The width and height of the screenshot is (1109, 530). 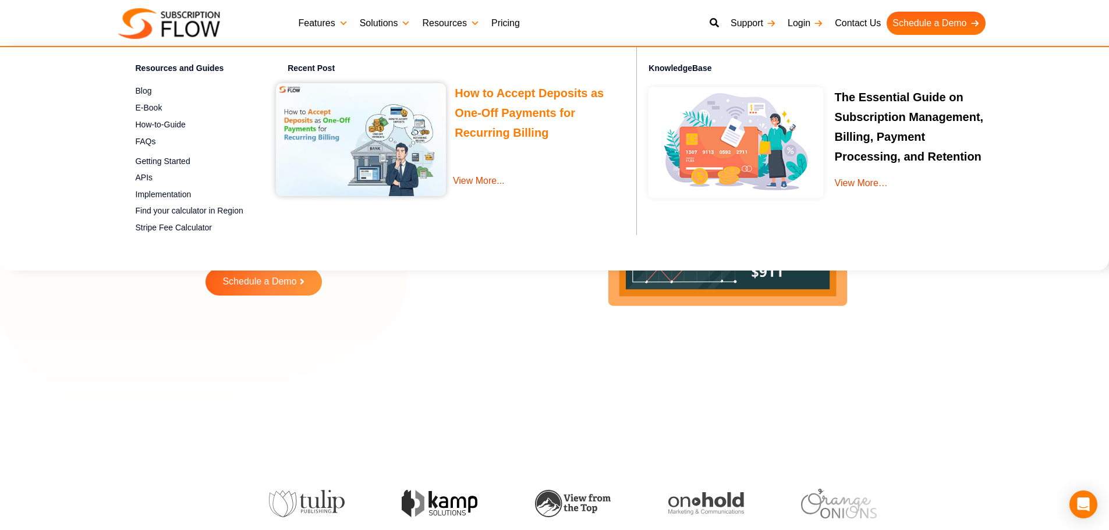 I want to click on span: Schedule a Demo, so click(x=259, y=282).